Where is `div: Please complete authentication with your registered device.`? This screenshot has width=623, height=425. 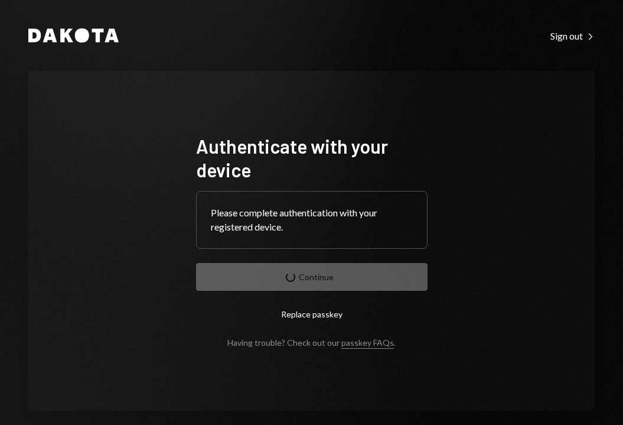
div: Please complete authentication with your registered device. is located at coordinates (312, 220).